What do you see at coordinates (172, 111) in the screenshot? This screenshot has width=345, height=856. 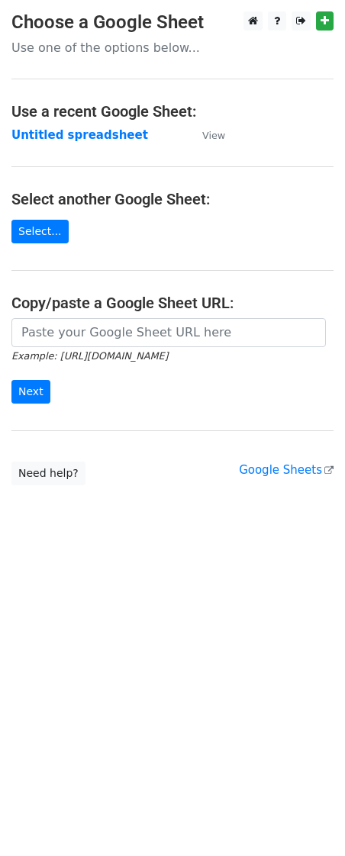 I see `h4: Use a recent Google Sheet:` at bounding box center [172, 111].